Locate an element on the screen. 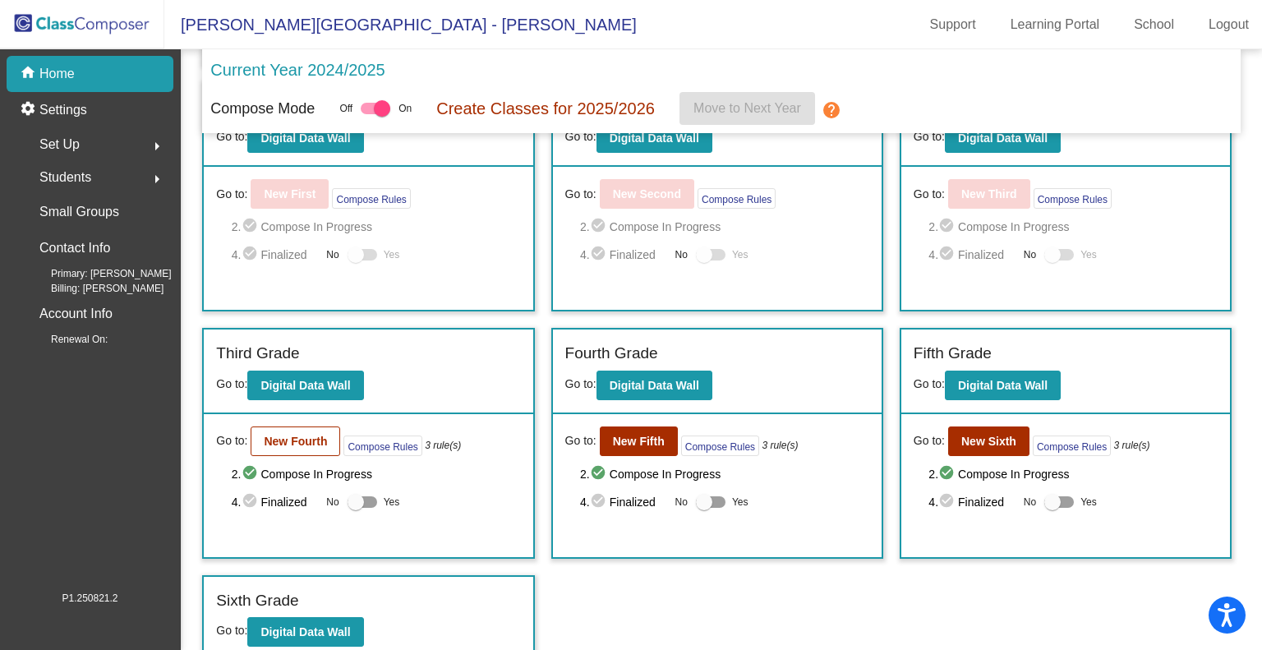 This screenshot has height=650, width=1262. p: Contact Info is located at coordinates (75, 248).